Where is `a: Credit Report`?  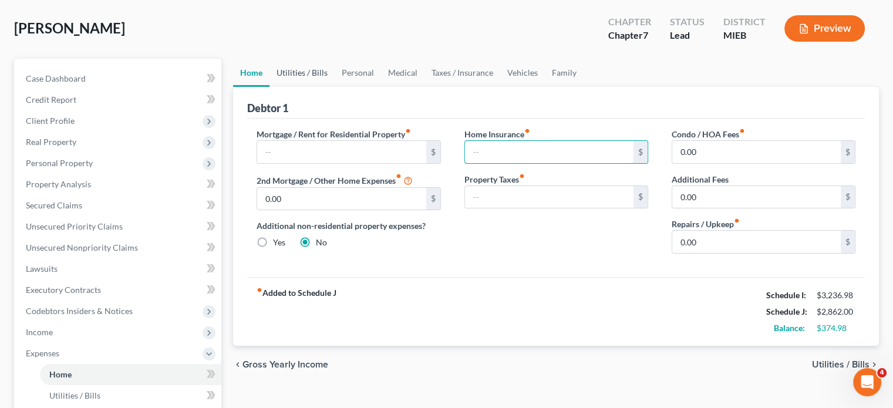
a: Credit Report is located at coordinates (119, 100).